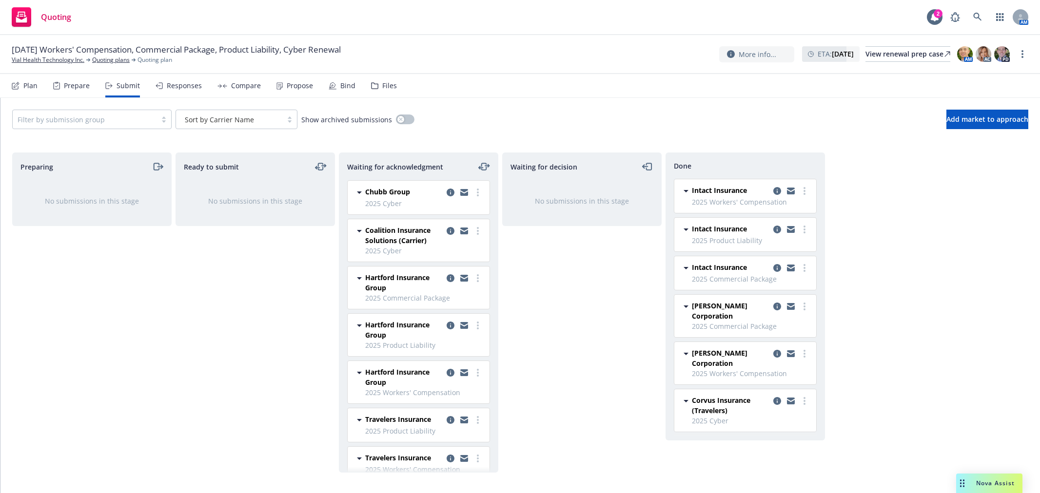 This screenshot has width=1040, height=493. Describe the element at coordinates (184, 86) in the screenshot. I see `div: Responses` at that location.